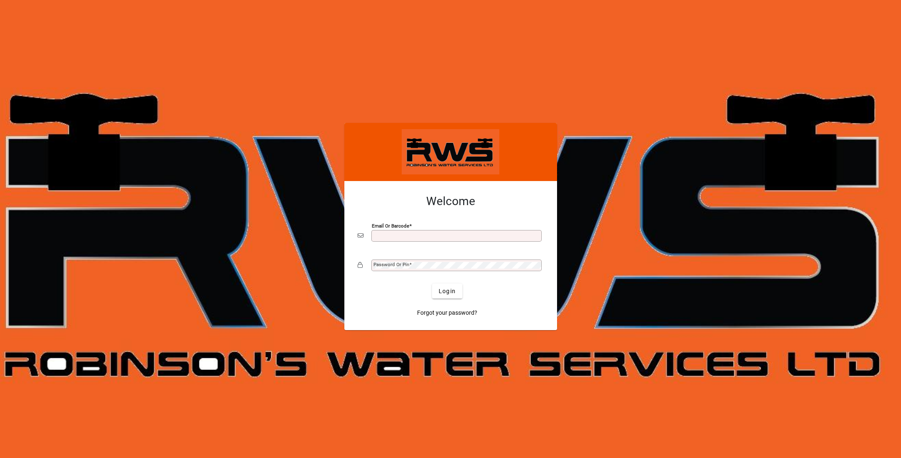  Describe the element at coordinates (447, 291) in the screenshot. I see `span: Login` at that location.